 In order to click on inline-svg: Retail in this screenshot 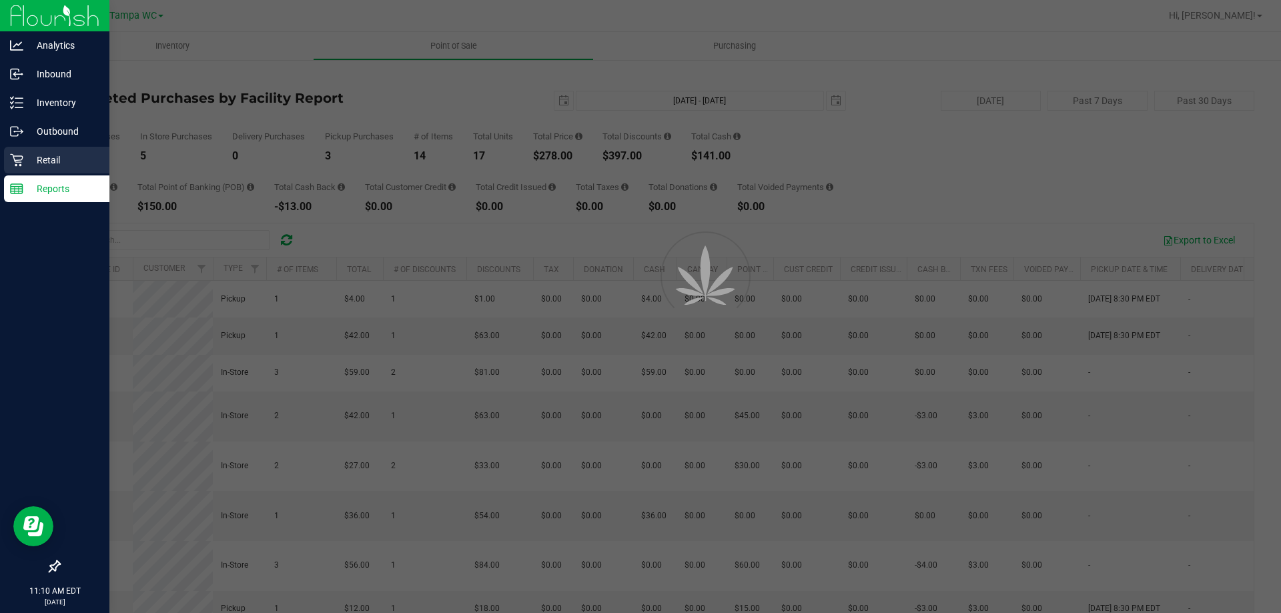, I will do `click(17, 160)`.